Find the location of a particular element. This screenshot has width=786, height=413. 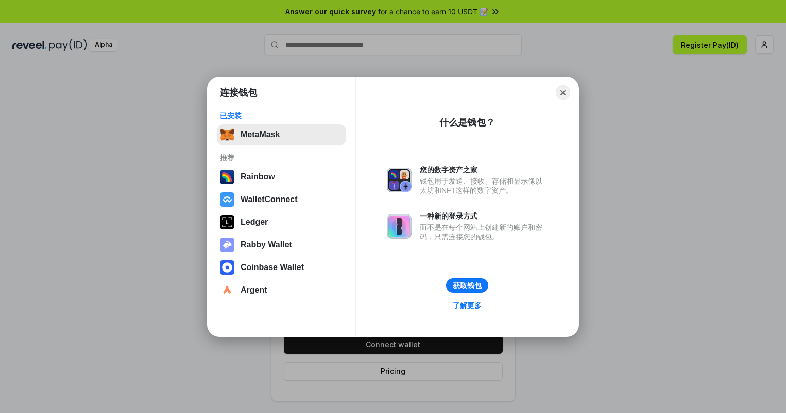

div: 什么是钱包？ is located at coordinates (467, 123).